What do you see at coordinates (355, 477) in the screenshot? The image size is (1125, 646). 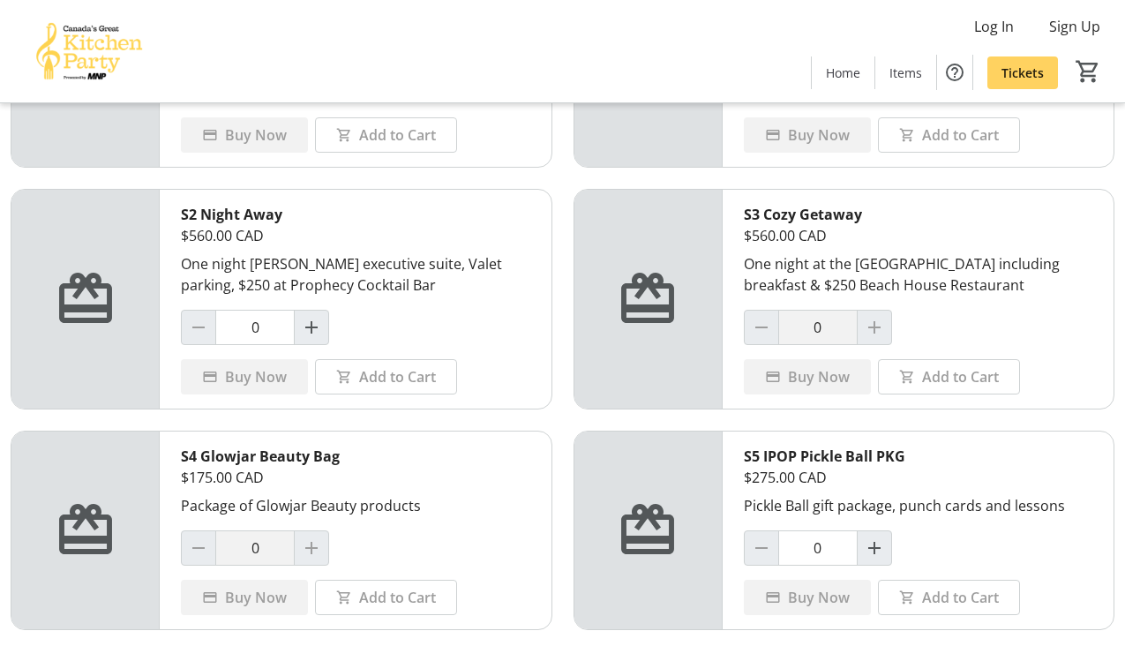 I see `div: $175.00 CAD` at bounding box center [355, 477].